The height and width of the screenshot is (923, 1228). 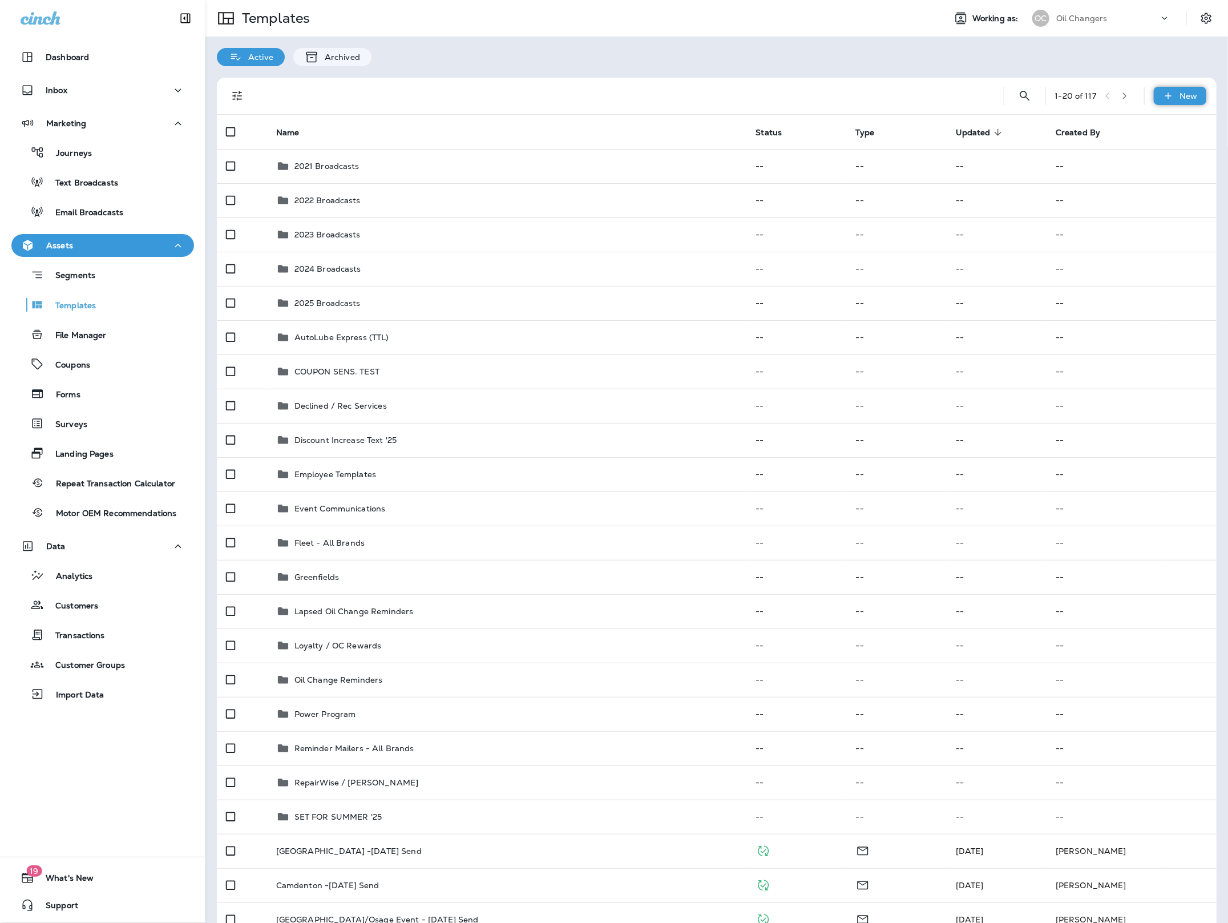 I want to click on button: Customers, so click(x=103, y=605).